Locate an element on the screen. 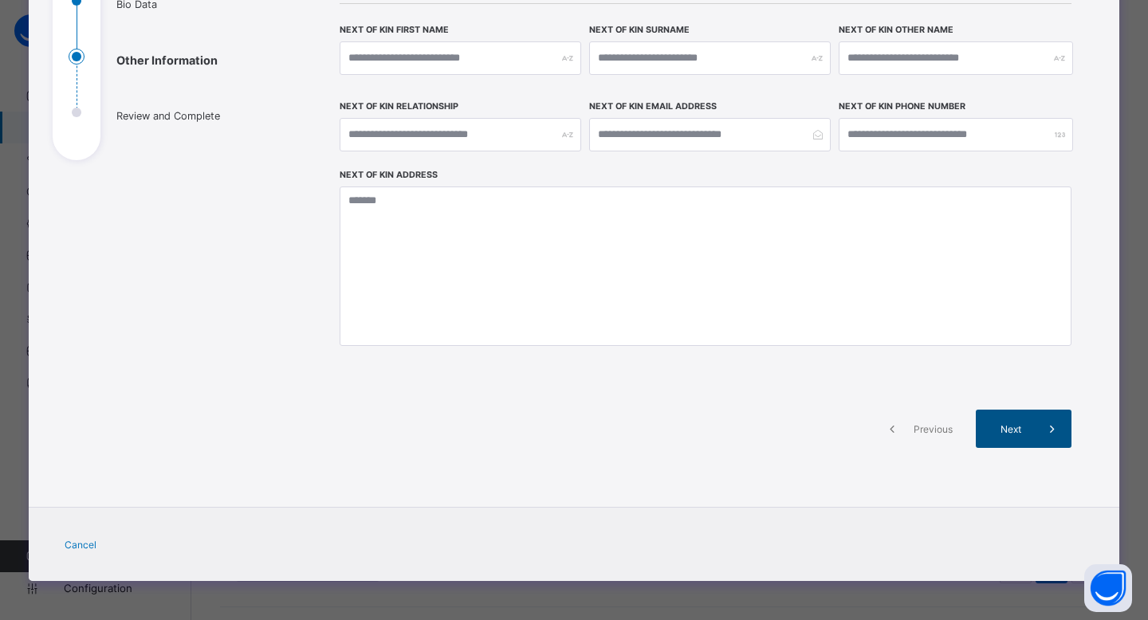  label: Next of Kin Other Name is located at coordinates (896, 29).